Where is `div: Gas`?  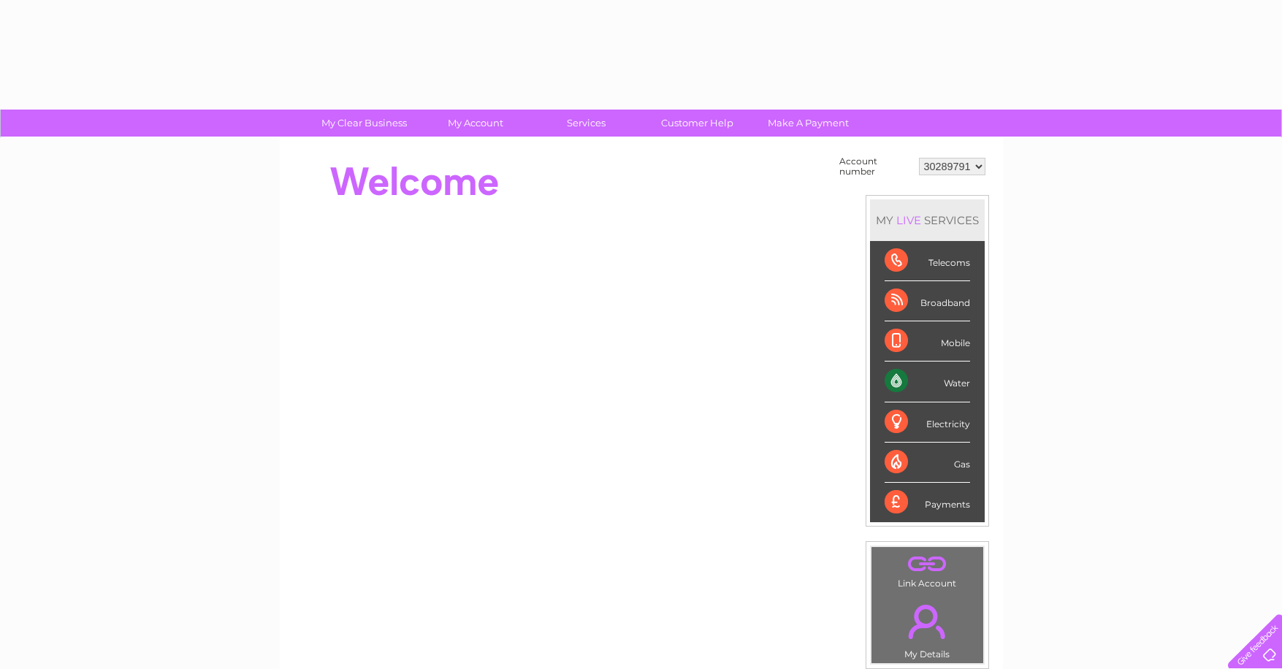
div: Gas is located at coordinates (927, 463).